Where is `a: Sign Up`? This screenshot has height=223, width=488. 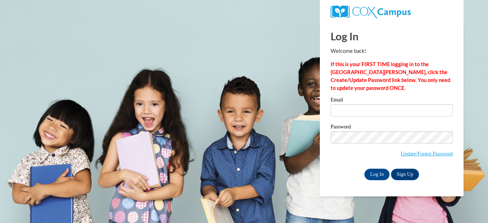 a: Sign Up is located at coordinates (405, 174).